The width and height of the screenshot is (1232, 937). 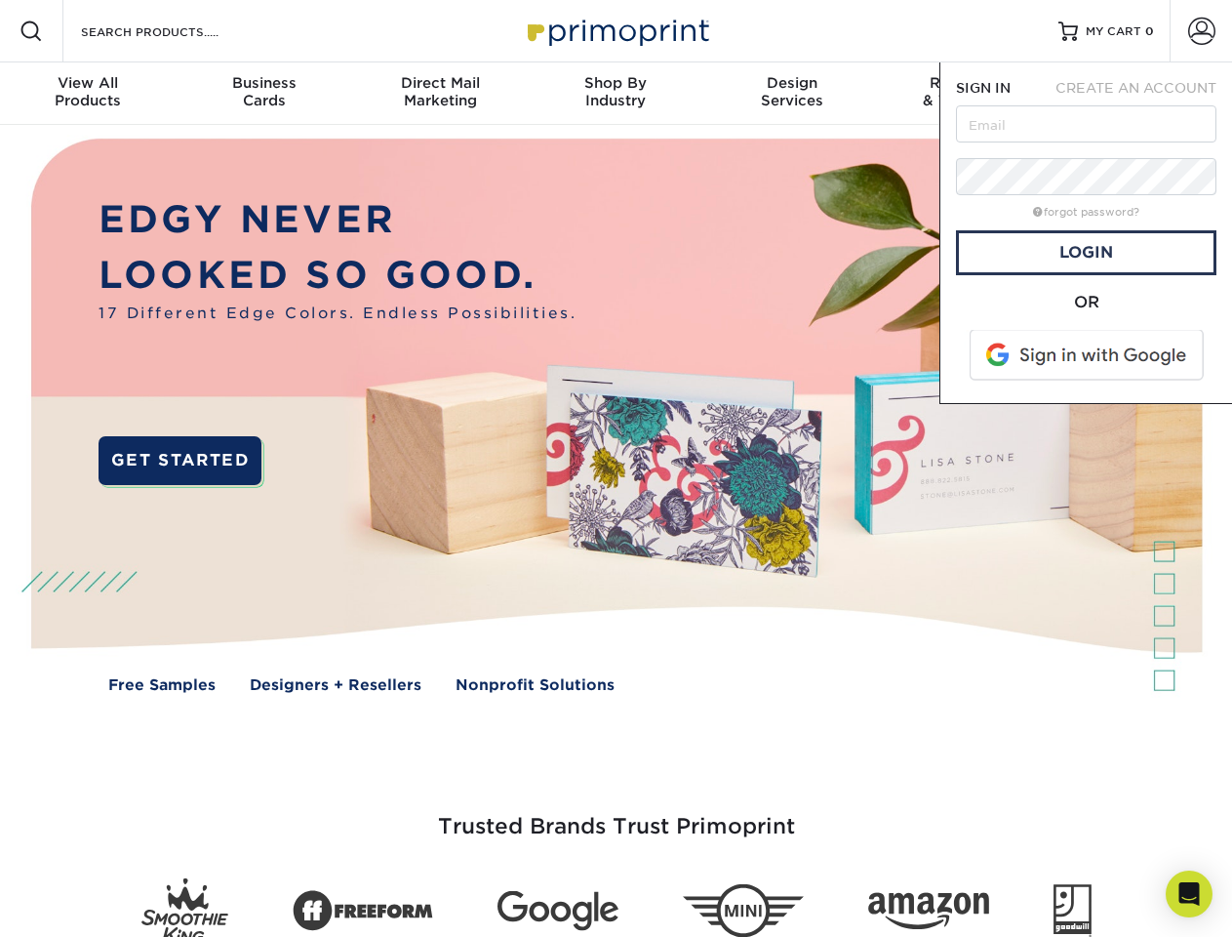 I want to click on span: Business, so click(x=263, y=83).